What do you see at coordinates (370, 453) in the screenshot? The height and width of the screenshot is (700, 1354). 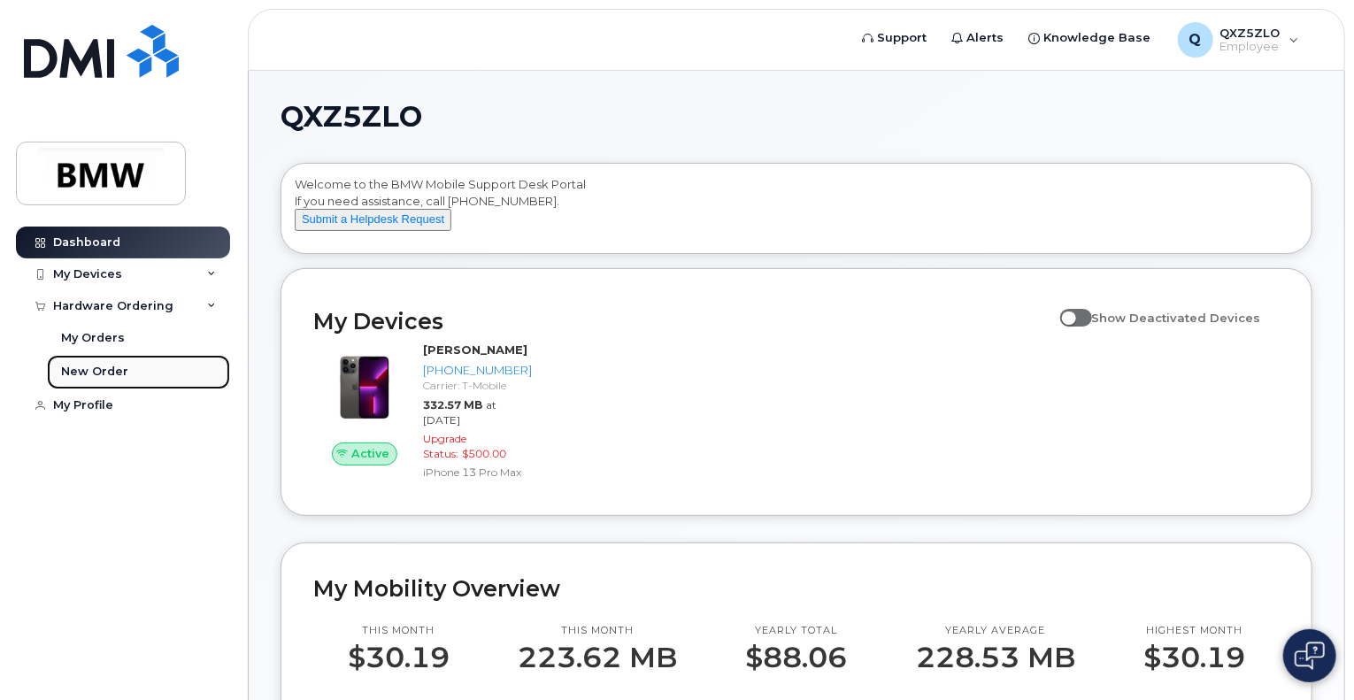 I see `span: Active` at bounding box center [370, 453].